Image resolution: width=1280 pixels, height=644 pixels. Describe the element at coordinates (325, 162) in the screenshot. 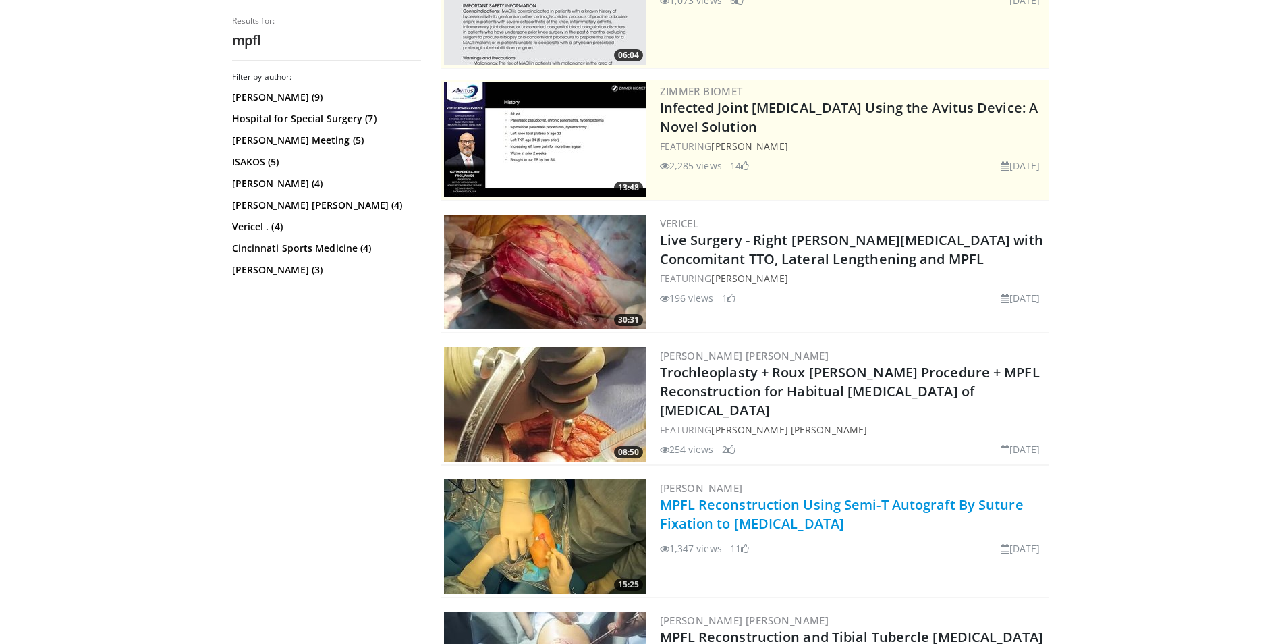

I see `a: ISAKOS (5)` at that location.